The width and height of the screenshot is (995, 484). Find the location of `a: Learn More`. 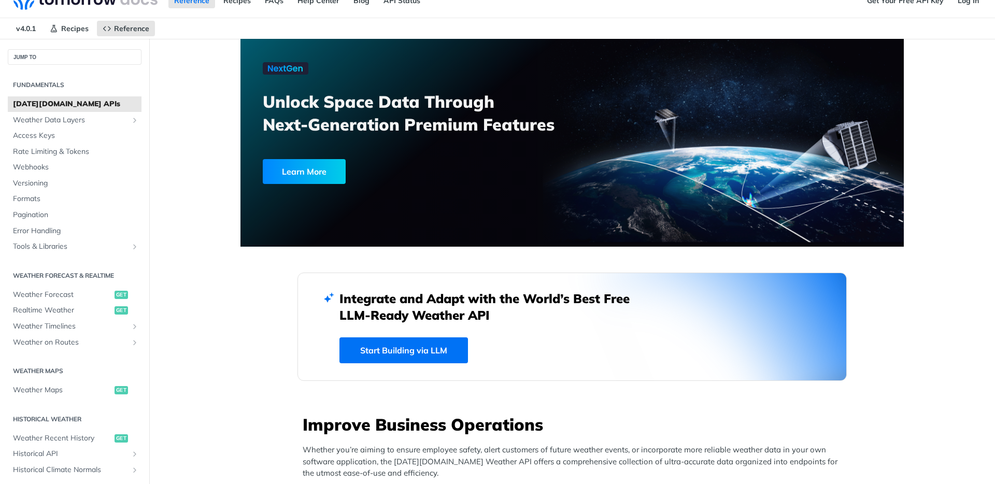

a: Learn More is located at coordinates (391, 171).